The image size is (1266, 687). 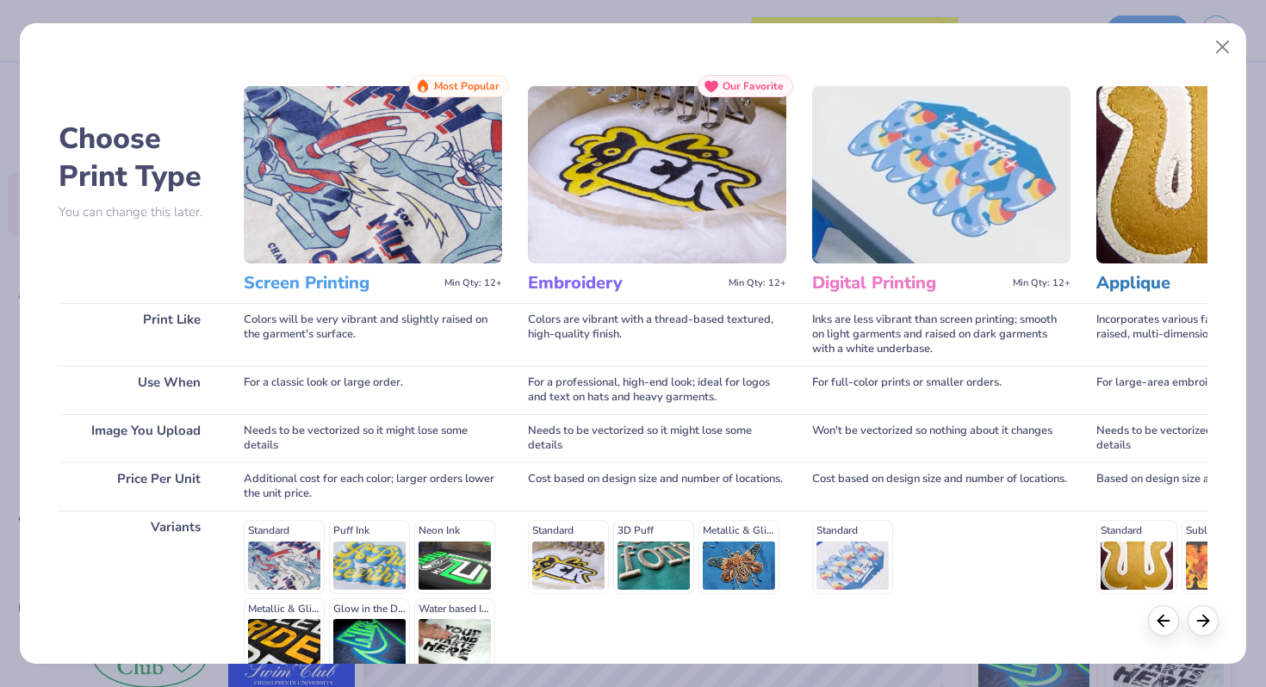 What do you see at coordinates (657, 390) in the screenshot?
I see `div: For a professional, high-end look; ideal for logos and text on hats and heavy garments.` at bounding box center [657, 390].